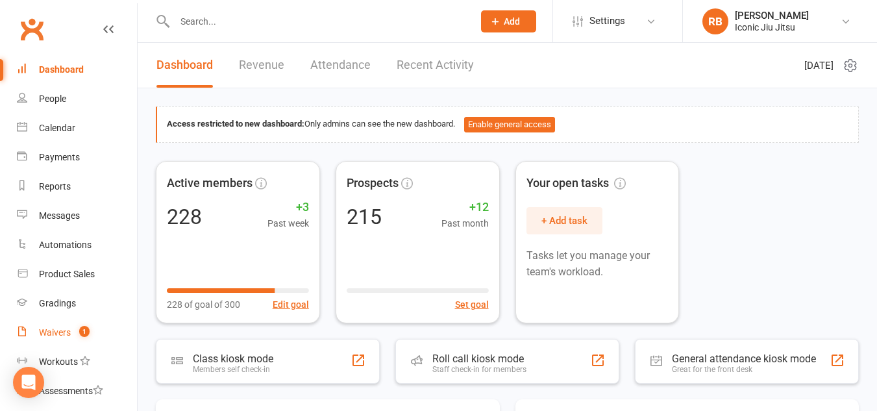  What do you see at coordinates (508, 21) in the screenshot?
I see `button: Add` at bounding box center [508, 21].